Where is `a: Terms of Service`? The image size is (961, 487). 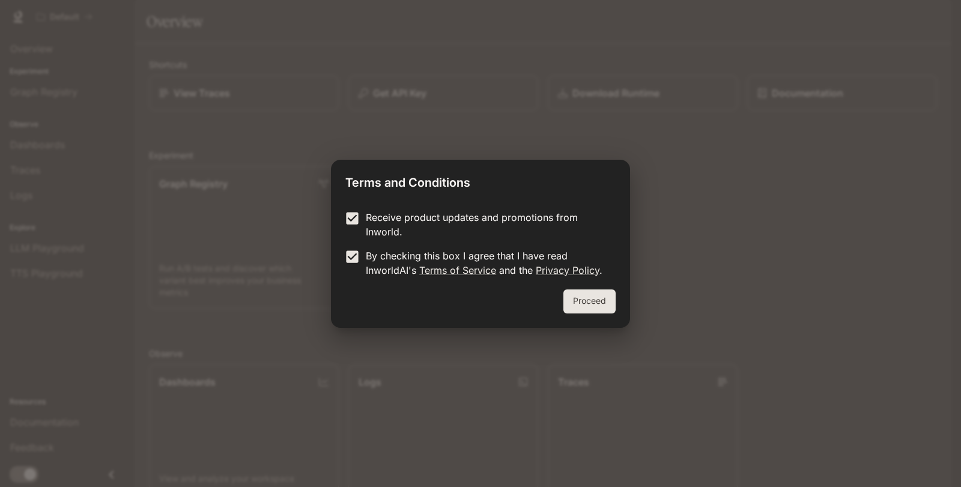 a: Terms of Service is located at coordinates (458, 270).